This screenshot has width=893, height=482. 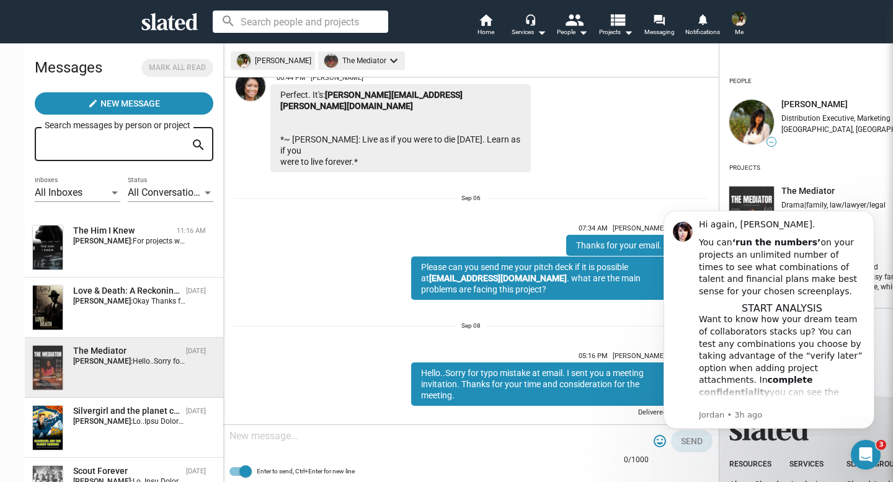 I want to click on span: Notifications, so click(x=703, y=32).